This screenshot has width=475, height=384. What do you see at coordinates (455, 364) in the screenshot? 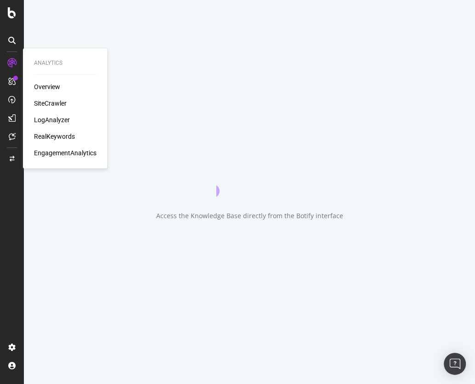
I see `div: Open Intercom Messenger` at bounding box center [455, 364].